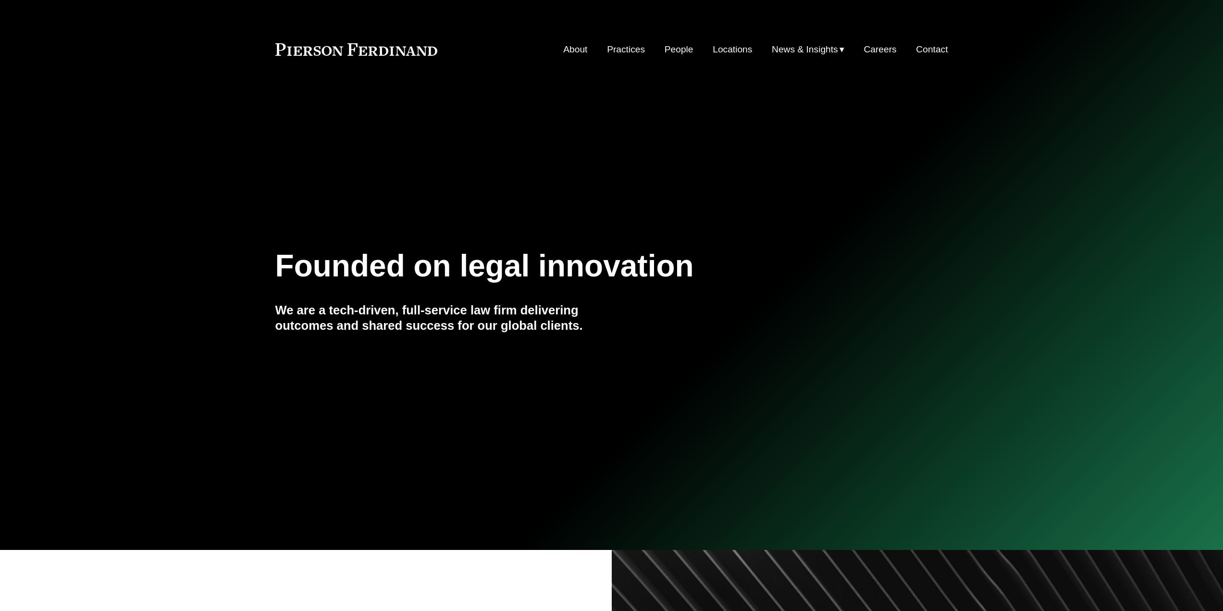 The width and height of the screenshot is (1223, 611). Describe the element at coordinates (932, 50) in the screenshot. I see `a: Contact` at that location.